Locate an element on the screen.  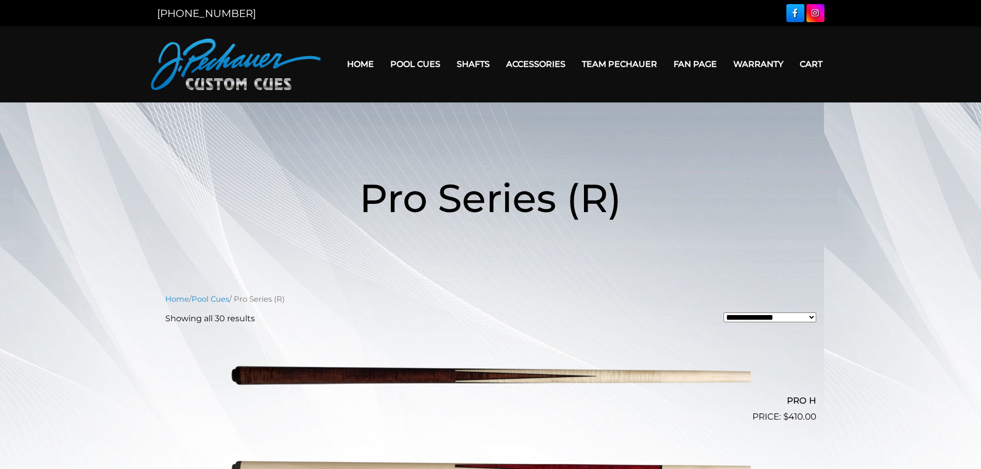
a: PRO H $410.00 is located at coordinates (491, 378).